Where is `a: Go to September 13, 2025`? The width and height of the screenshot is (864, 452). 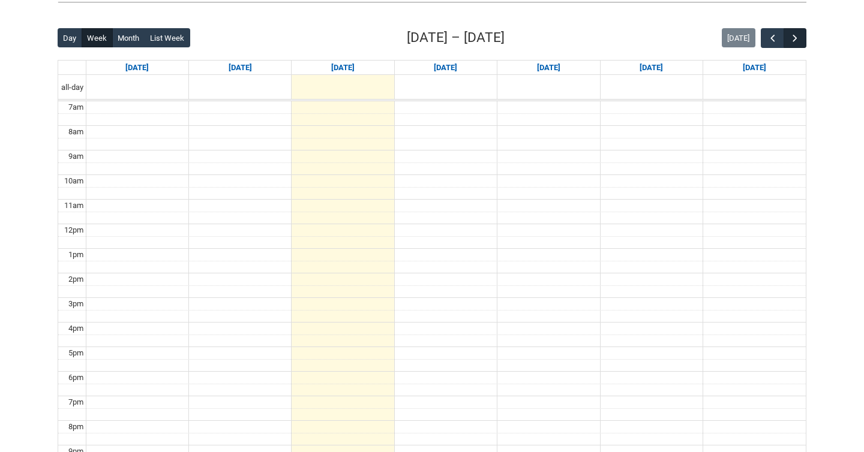 a: Go to September 13, 2025 is located at coordinates (754, 68).